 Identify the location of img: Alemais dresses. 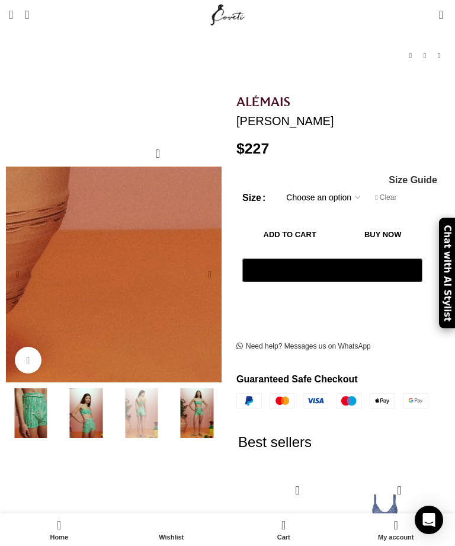
(86, 413).